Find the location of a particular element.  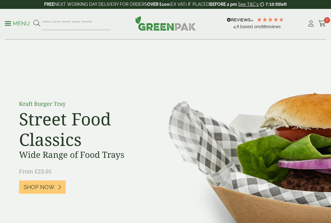

strong: FREE is located at coordinates (49, 4).